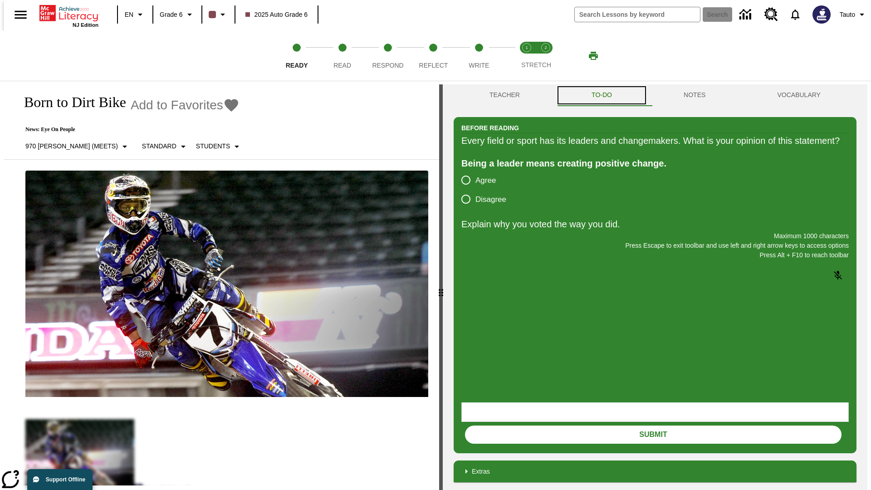  Describe the element at coordinates (799, 95) in the screenshot. I see `button: VOCABULARY` at that location.